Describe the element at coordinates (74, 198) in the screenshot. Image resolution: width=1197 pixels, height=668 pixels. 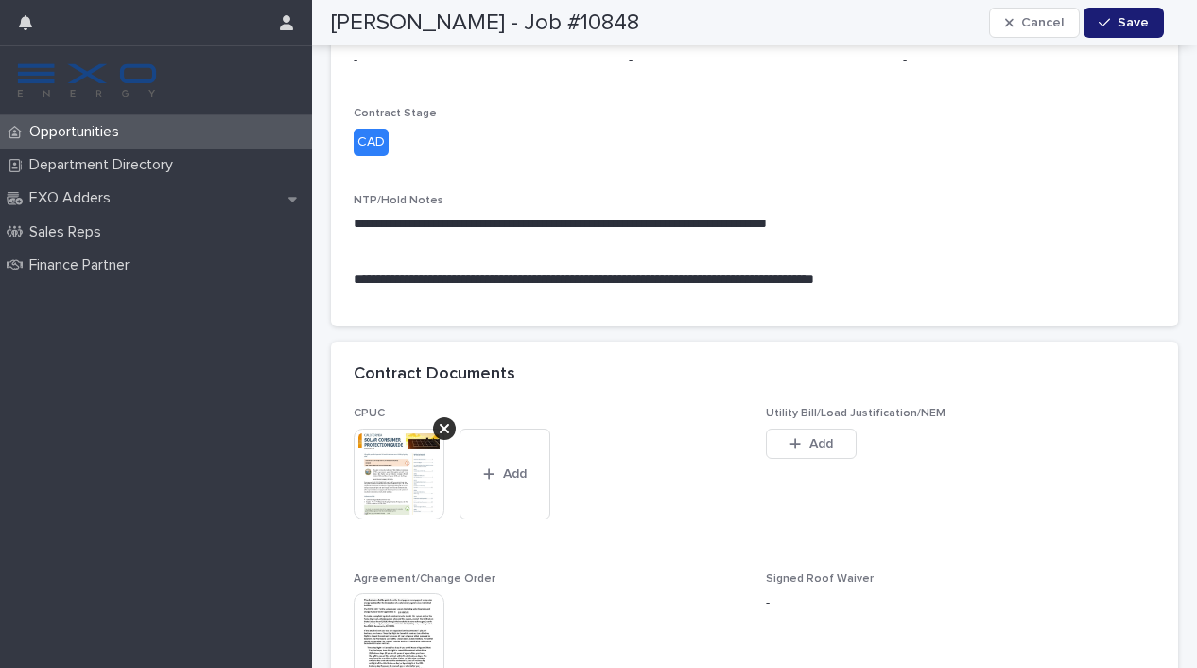
I see `p: EXO Adders` at that location.